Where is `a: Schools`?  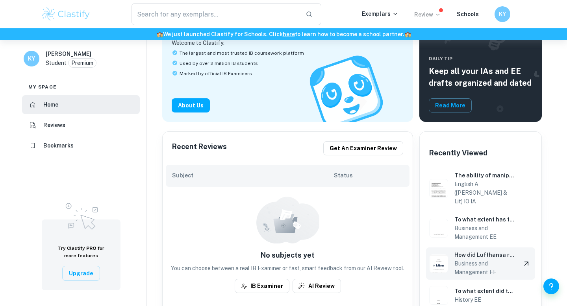 a: Schools is located at coordinates (468, 14).